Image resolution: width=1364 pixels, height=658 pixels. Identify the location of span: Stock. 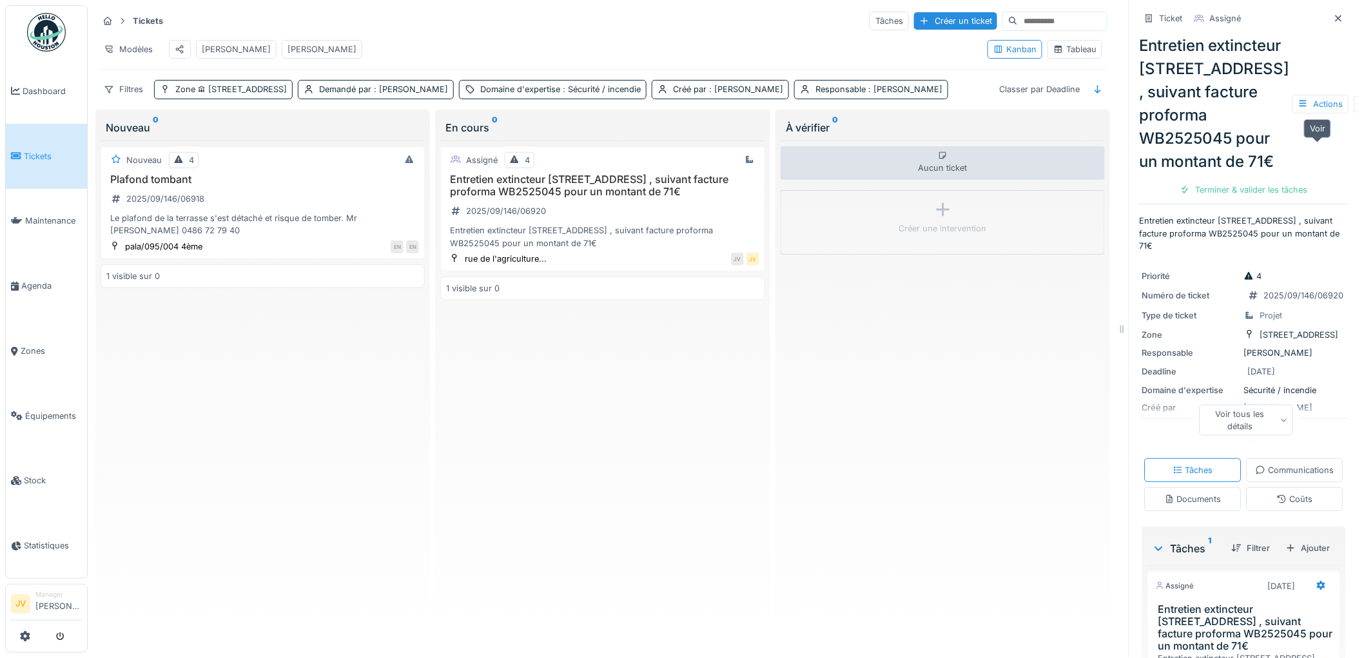
(53, 480).